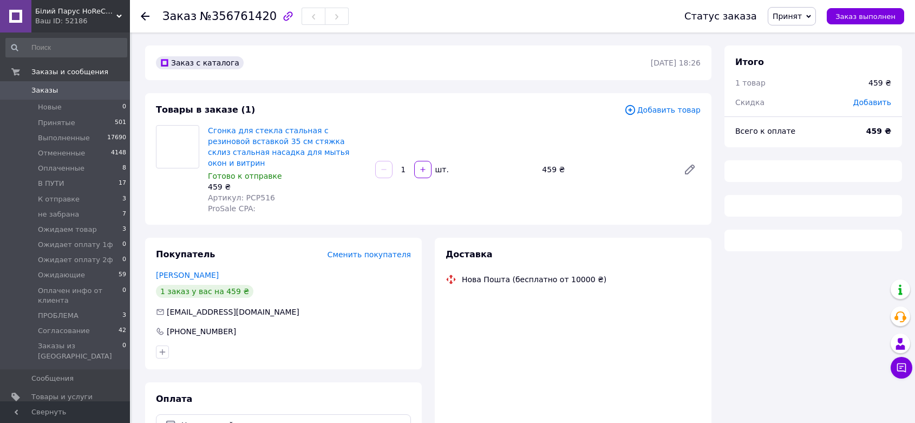 This screenshot has height=423, width=915. What do you see at coordinates (64, 138) in the screenshot?
I see `span: Выполненные` at bounding box center [64, 138].